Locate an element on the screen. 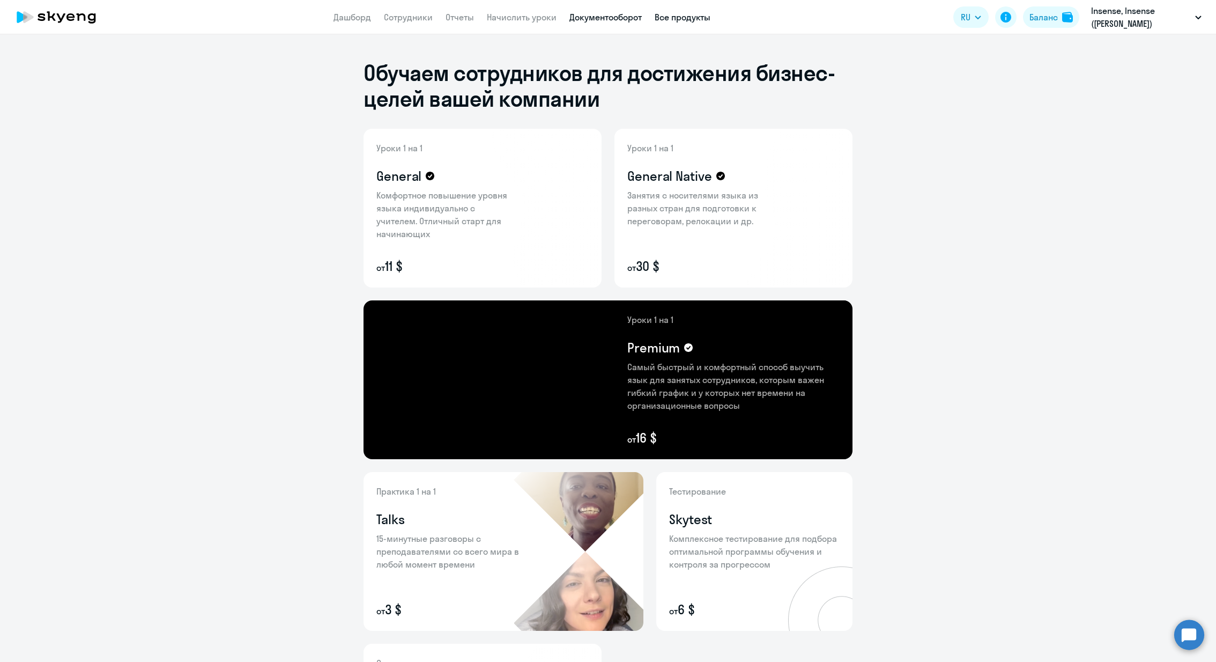  a: Документооборот is located at coordinates (605, 17).